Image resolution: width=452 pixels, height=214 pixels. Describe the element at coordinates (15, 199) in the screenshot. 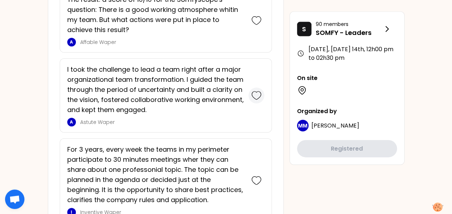

I see `div: Ouvrir le chat` at that location.